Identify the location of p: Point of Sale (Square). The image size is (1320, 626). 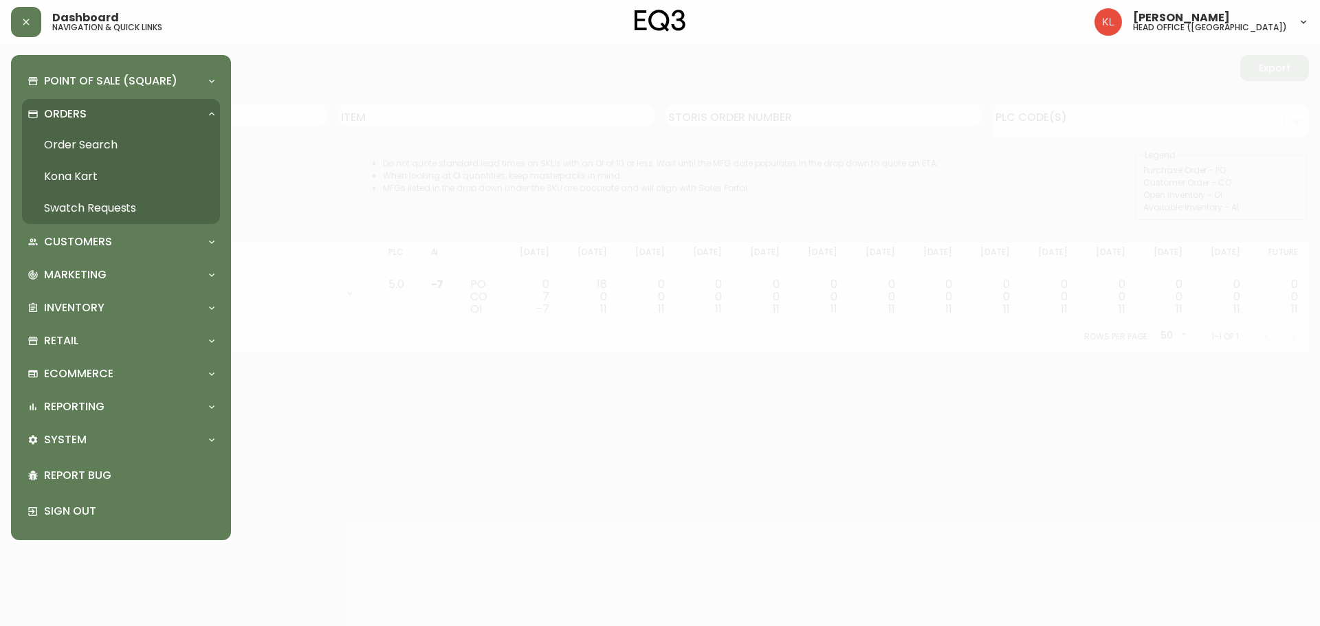
(111, 81).